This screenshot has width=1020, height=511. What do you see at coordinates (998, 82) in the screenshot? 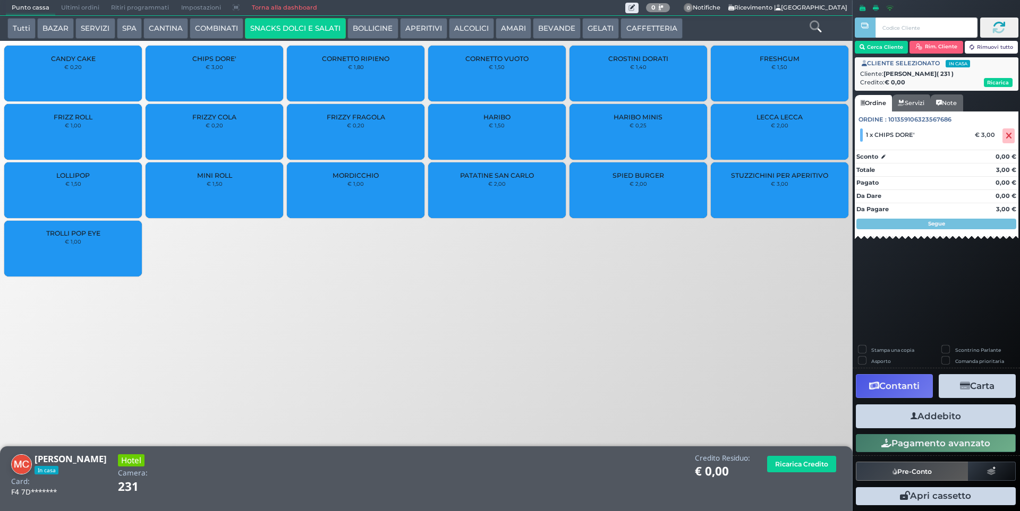
I see `button: Ricarica` at bounding box center [998, 82].